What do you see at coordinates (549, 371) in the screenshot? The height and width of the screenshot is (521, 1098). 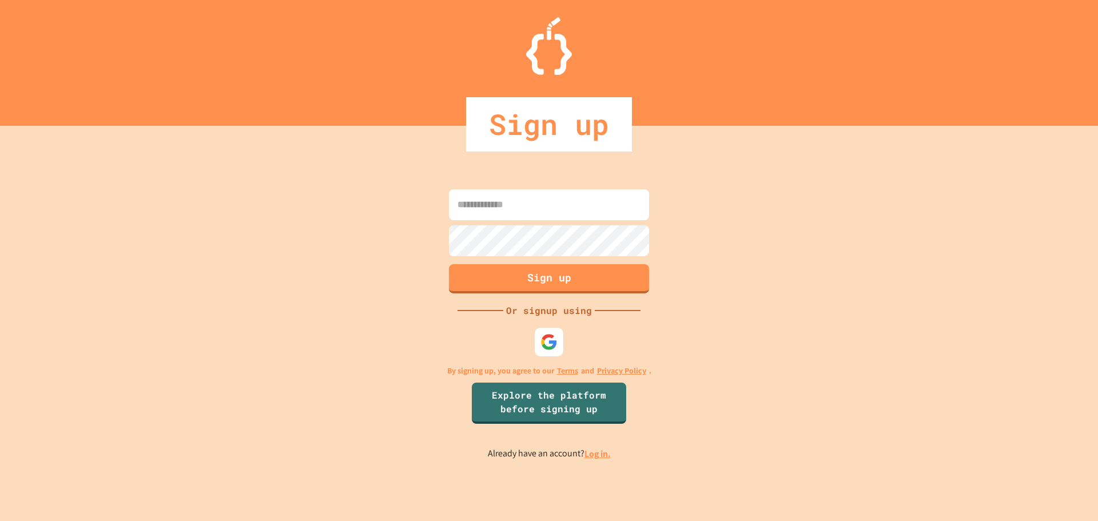 I see `p: By signing up, you agree to our and .` at bounding box center [549, 371].